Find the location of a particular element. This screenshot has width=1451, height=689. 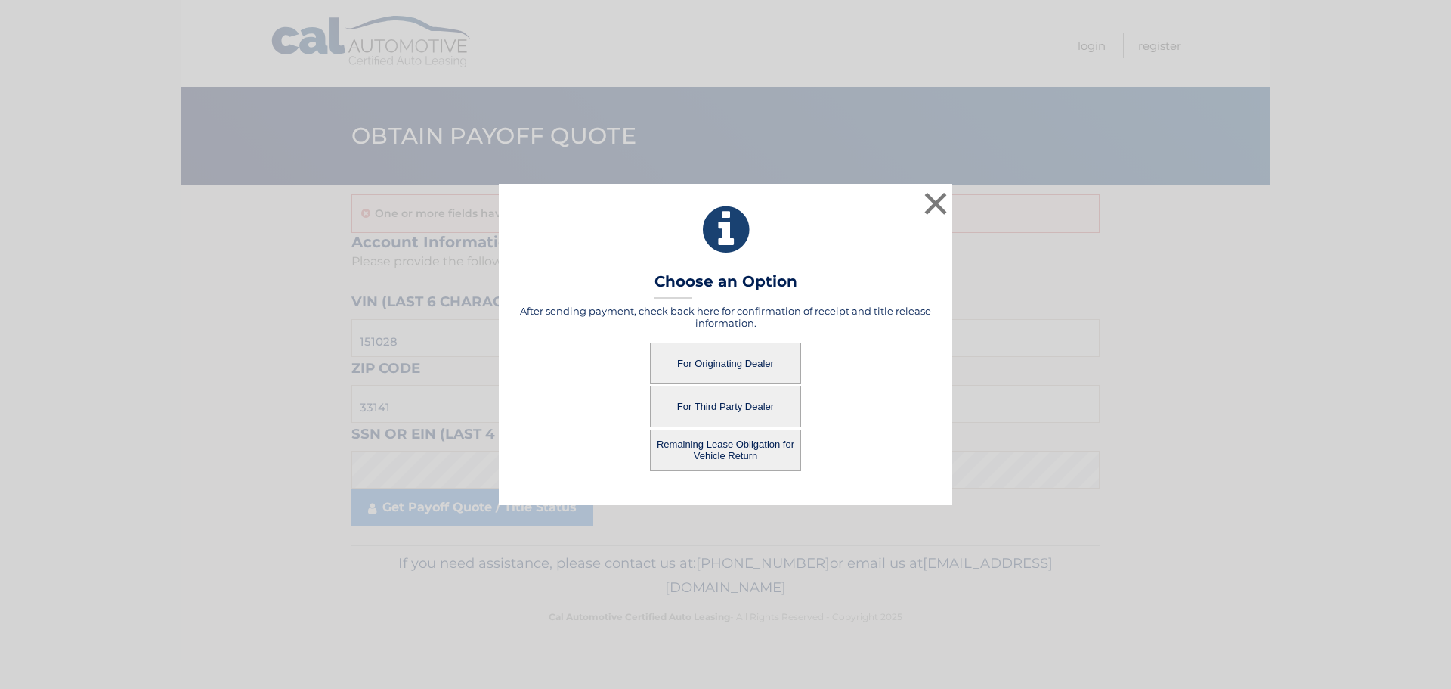

button: For Originating Dealer is located at coordinates (726, 363).